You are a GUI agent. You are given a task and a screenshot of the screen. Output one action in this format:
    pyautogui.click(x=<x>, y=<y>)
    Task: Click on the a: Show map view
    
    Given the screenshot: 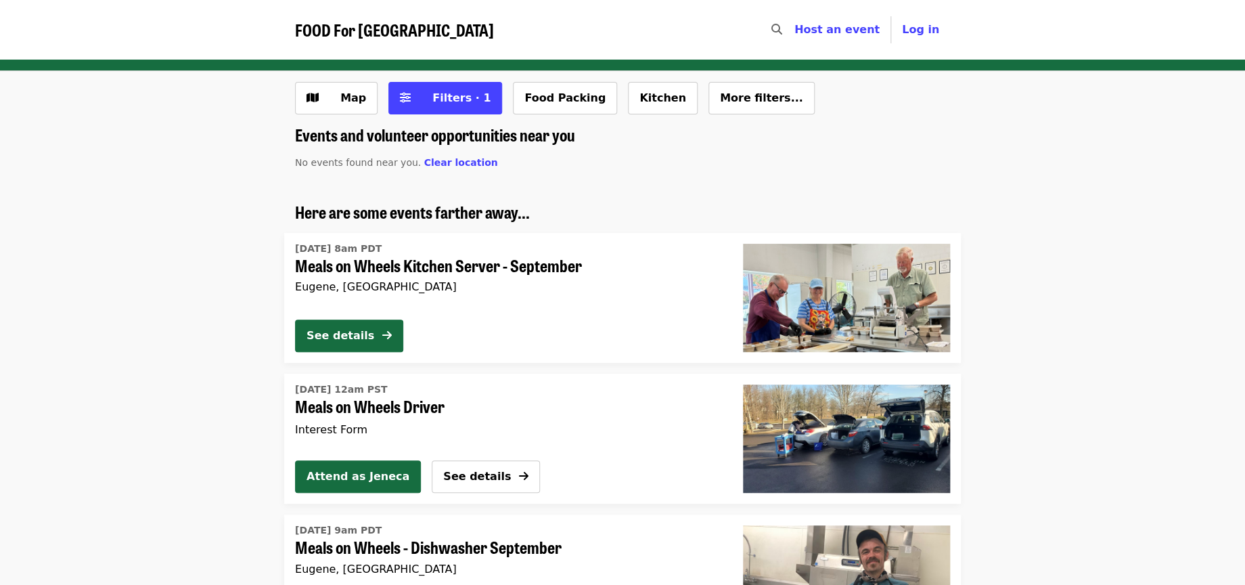 What is the action you would take?
    pyautogui.click(x=336, y=98)
    